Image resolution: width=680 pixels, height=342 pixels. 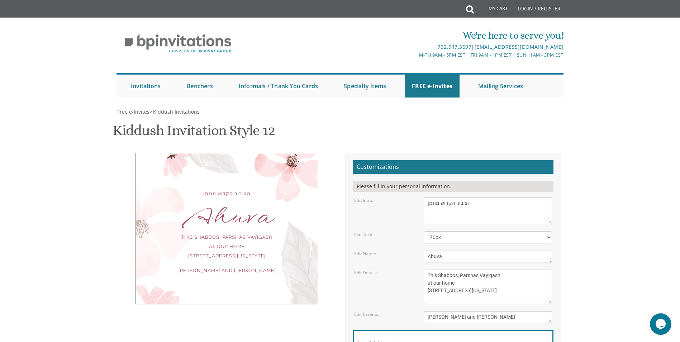 I want to click on div: Ahuva, so click(x=227, y=217).